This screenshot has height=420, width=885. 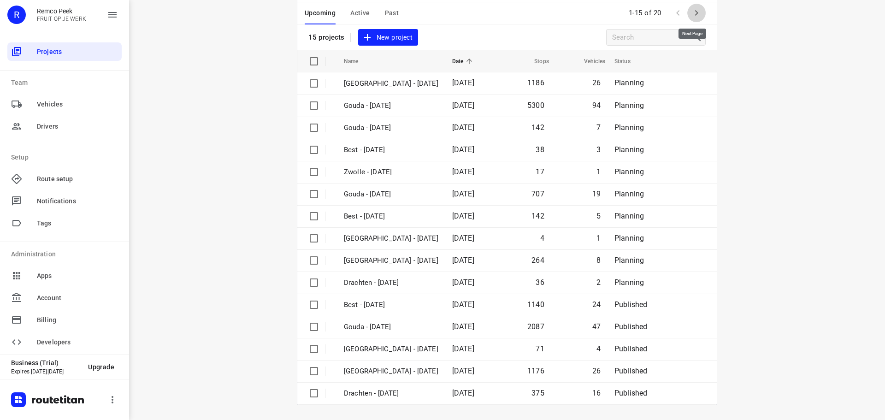 I want to click on div: R, so click(x=17, y=15).